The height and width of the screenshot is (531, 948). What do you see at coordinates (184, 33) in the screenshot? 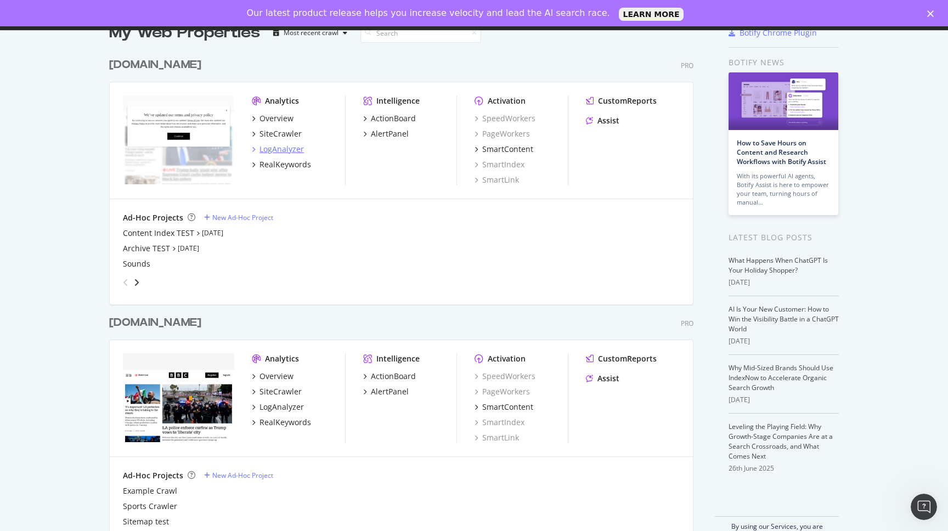
I see `div: My Web Properties` at bounding box center [184, 33].